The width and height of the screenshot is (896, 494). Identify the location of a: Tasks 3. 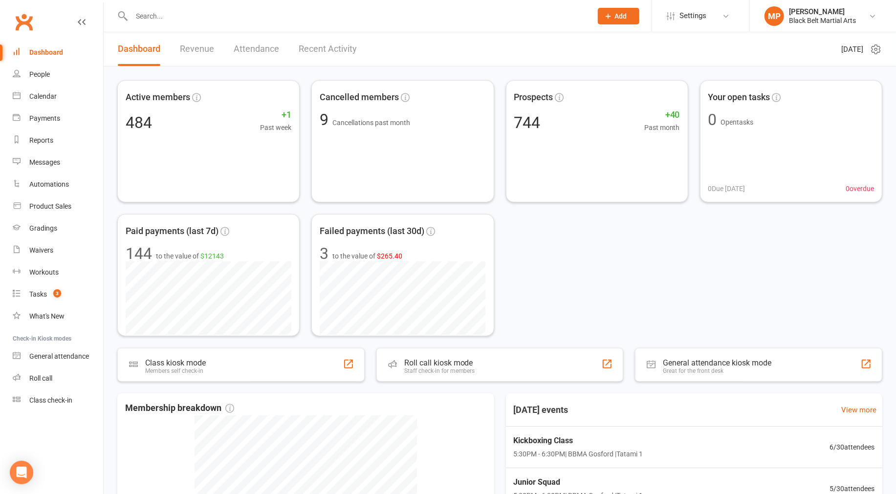
(58, 294).